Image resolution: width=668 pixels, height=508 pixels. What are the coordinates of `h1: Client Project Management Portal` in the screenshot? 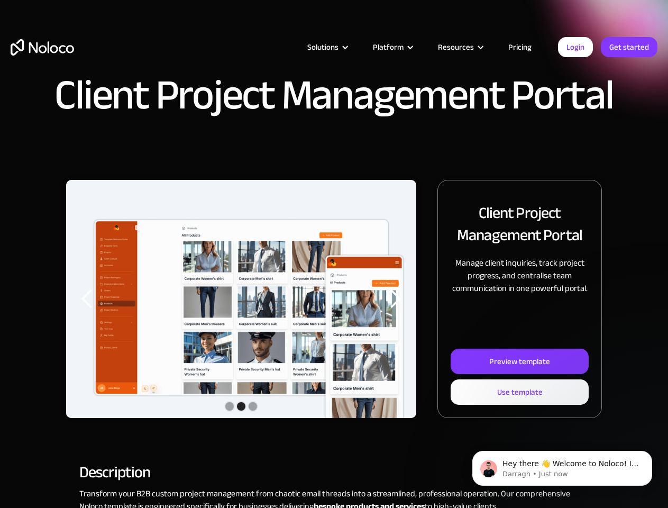 It's located at (334, 95).